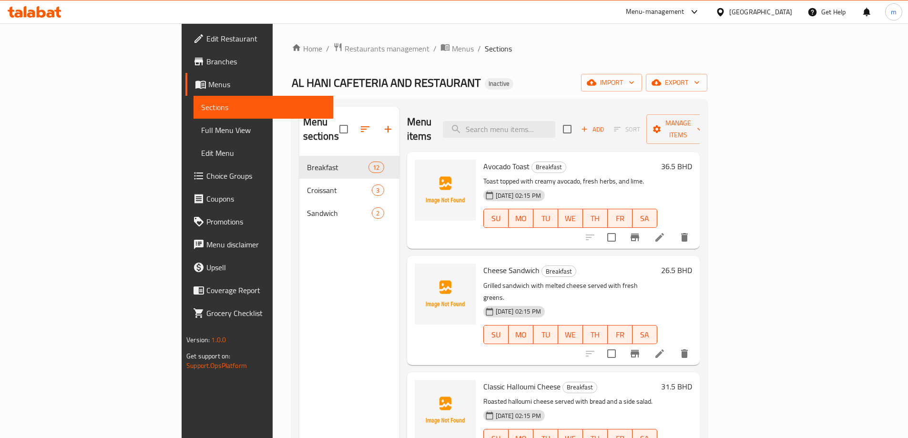  I want to click on span: AL HANI CAFETERIA AND RESTAURANT, so click(386, 82).